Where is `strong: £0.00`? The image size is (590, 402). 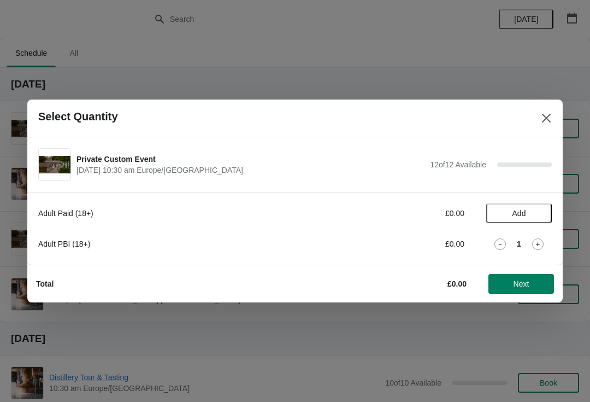 strong: £0.00 is located at coordinates (457, 284).